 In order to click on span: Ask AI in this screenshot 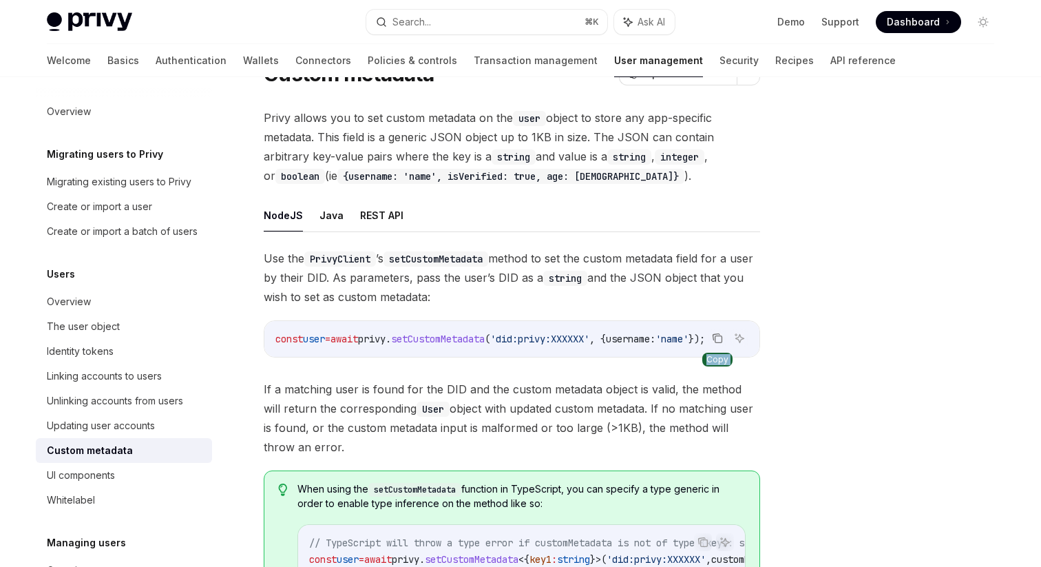, I will do `click(651, 22)`.